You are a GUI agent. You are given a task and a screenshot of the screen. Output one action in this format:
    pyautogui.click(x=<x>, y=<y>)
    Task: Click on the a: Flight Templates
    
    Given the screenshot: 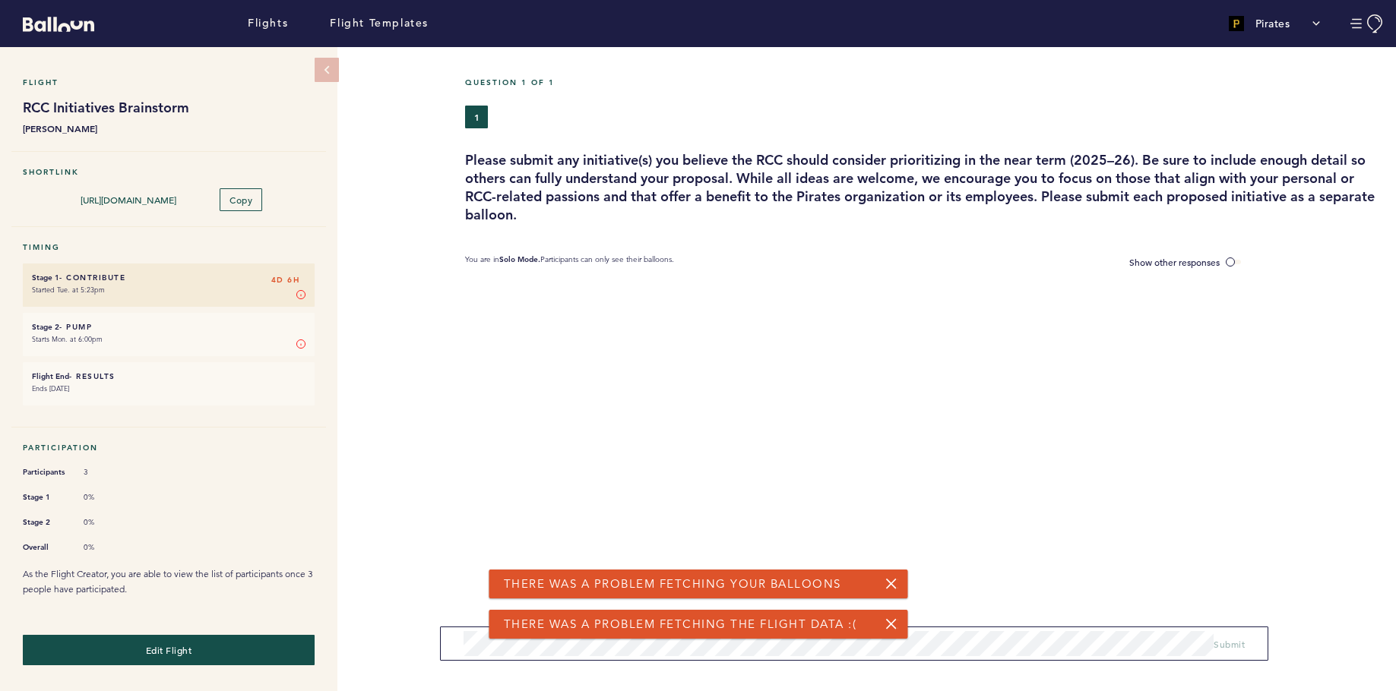 What is the action you would take?
    pyautogui.click(x=379, y=24)
    